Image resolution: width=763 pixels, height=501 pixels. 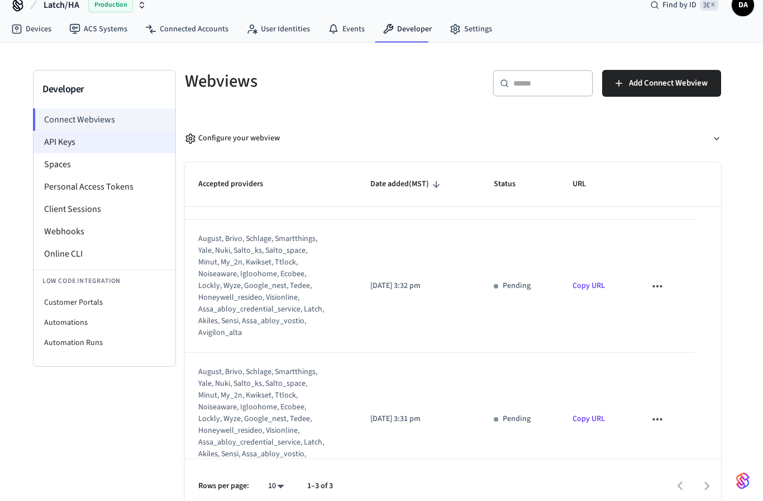 What do you see at coordinates (104, 342) in the screenshot?
I see `li: Automation Runs` at bounding box center [104, 342].